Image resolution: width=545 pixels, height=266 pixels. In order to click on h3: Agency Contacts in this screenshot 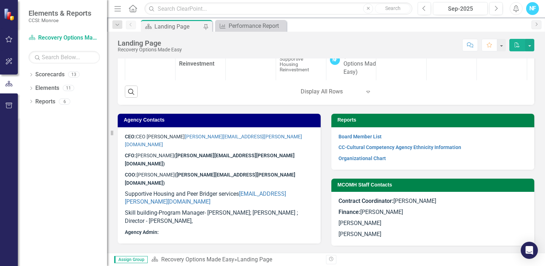, I will do `click(220, 120)`.